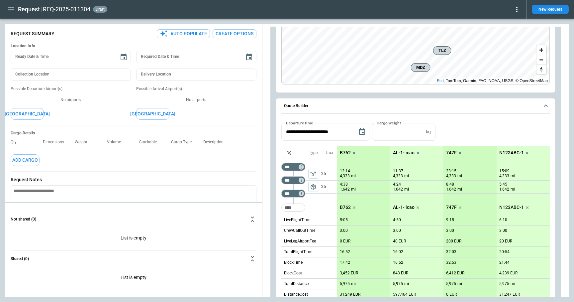 The width and height of the screenshot is (574, 302). Describe the element at coordinates (313, 152) in the screenshot. I see `p: Type` at that location.